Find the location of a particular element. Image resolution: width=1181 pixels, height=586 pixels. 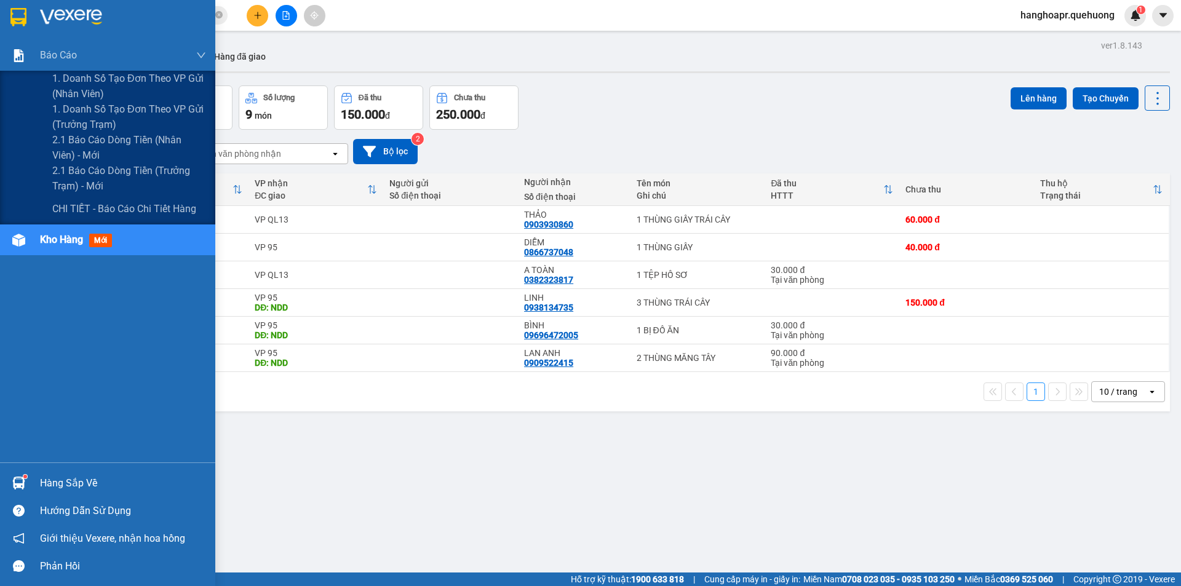

button: file-add is located at coordinates (286, 15).